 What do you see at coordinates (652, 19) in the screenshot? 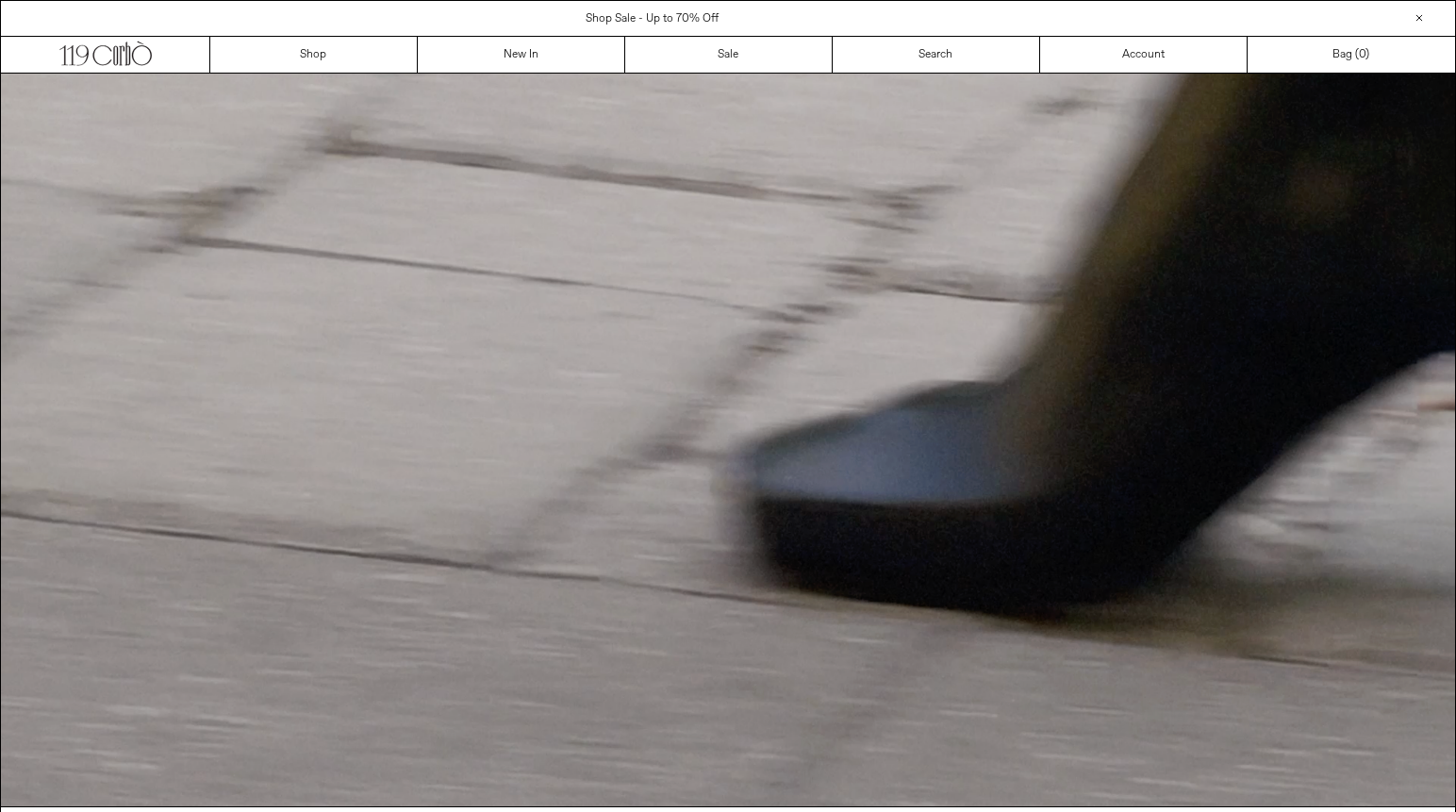
I see `a: Shop Sale - Up to 70% Off` at bounding box center [652, 19].